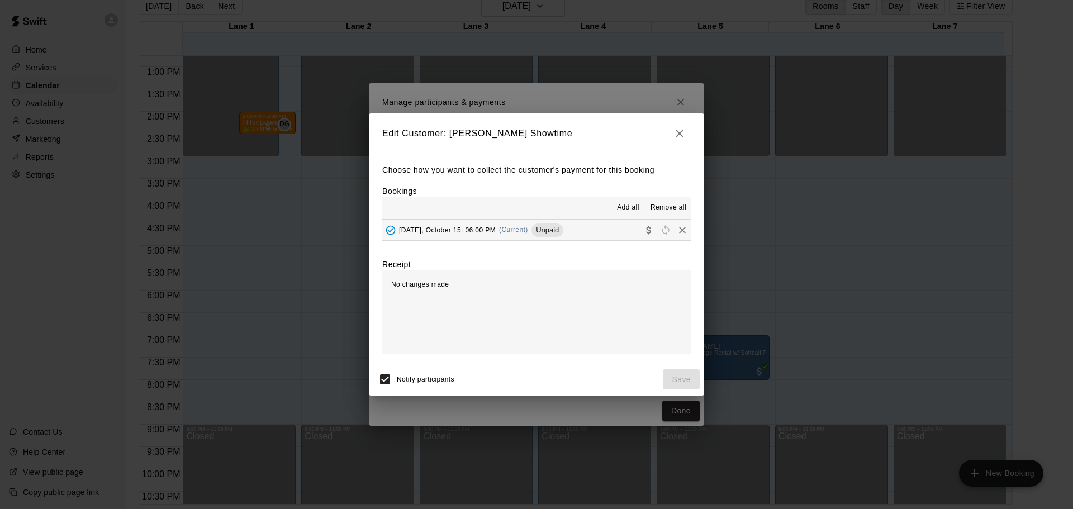 The height and width of the screenshot is (509, 1073). I want to click on label: Receipt, so click(396, 264).